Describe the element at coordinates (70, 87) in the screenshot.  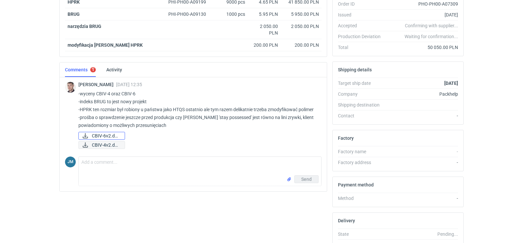
I see `div: Maciej Sikora` at that location.